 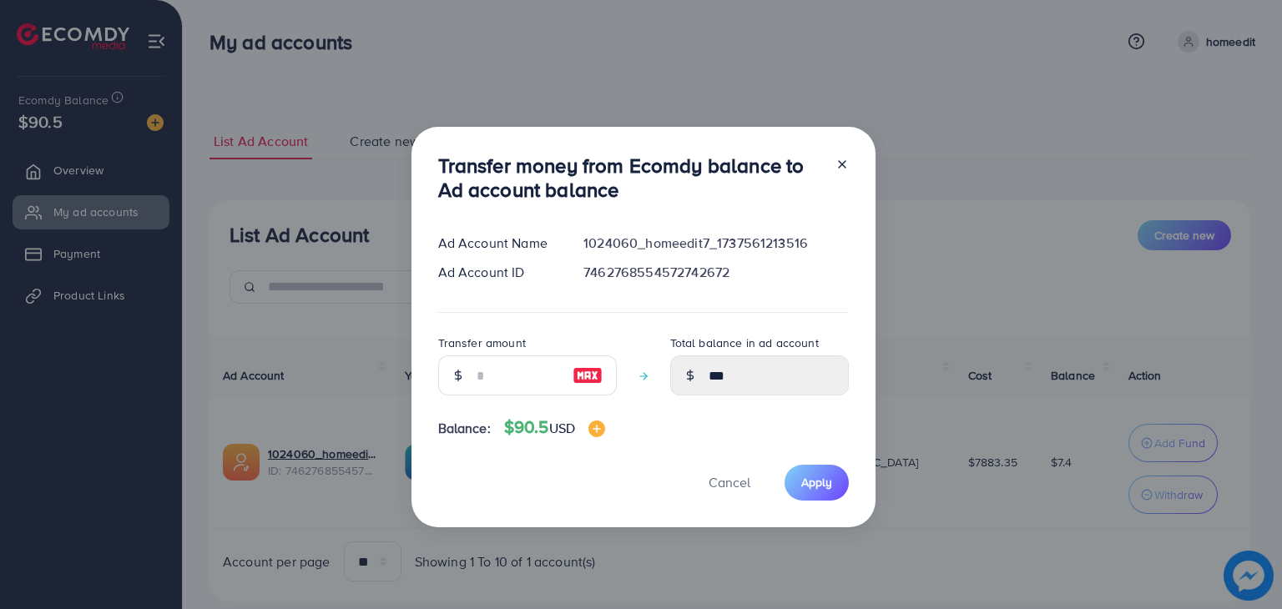 I want to click on h3: Transfer money from Ecomdy balance to Ad account balance, so click(x=630, y=178).